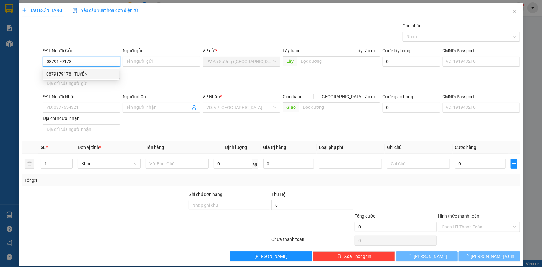 This screenshot has height=267, width=542. What do you see at coordinates (161, 51) in the screenshot?
I see `div: Người gửi` at bounding box center [161, 51].